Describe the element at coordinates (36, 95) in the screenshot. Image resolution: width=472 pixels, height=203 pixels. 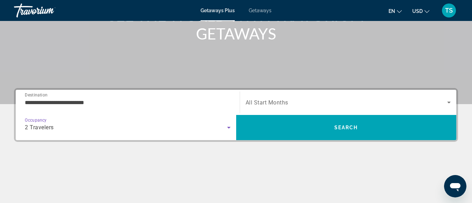
I see `span: Destination` at that location.